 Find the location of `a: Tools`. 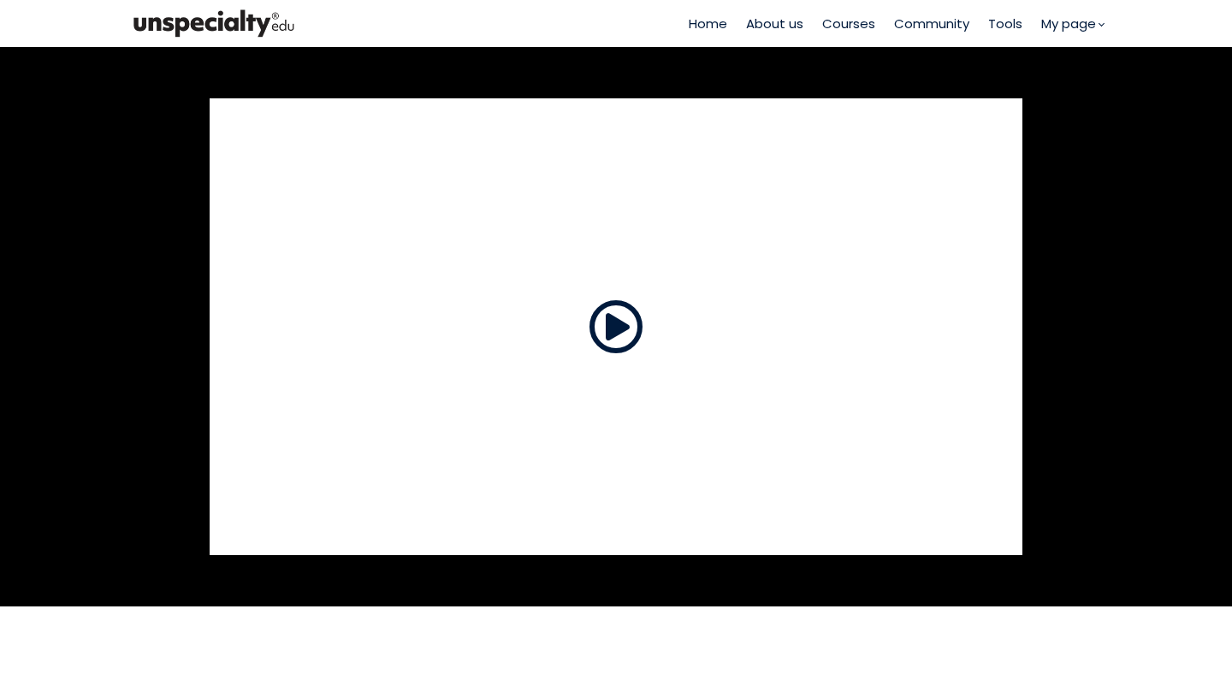

a: Tools is located at coordinates (1005, 23).